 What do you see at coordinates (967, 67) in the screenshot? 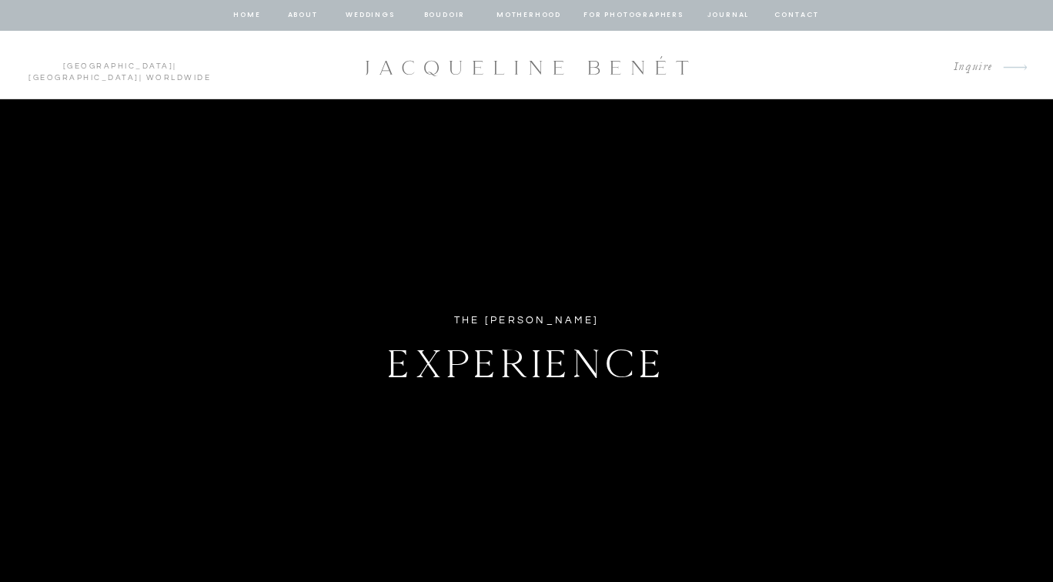
I see `a: Inquire` at bounding box center [967, 67].